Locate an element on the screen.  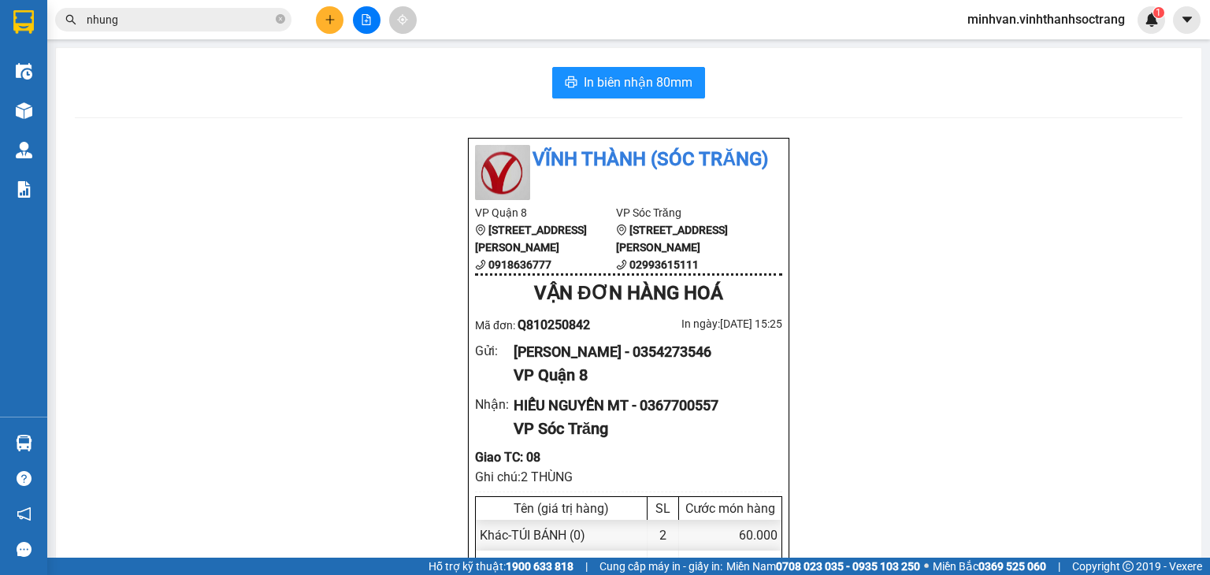
strong: 0369 525 060 is located at coordinates (1012, 566).